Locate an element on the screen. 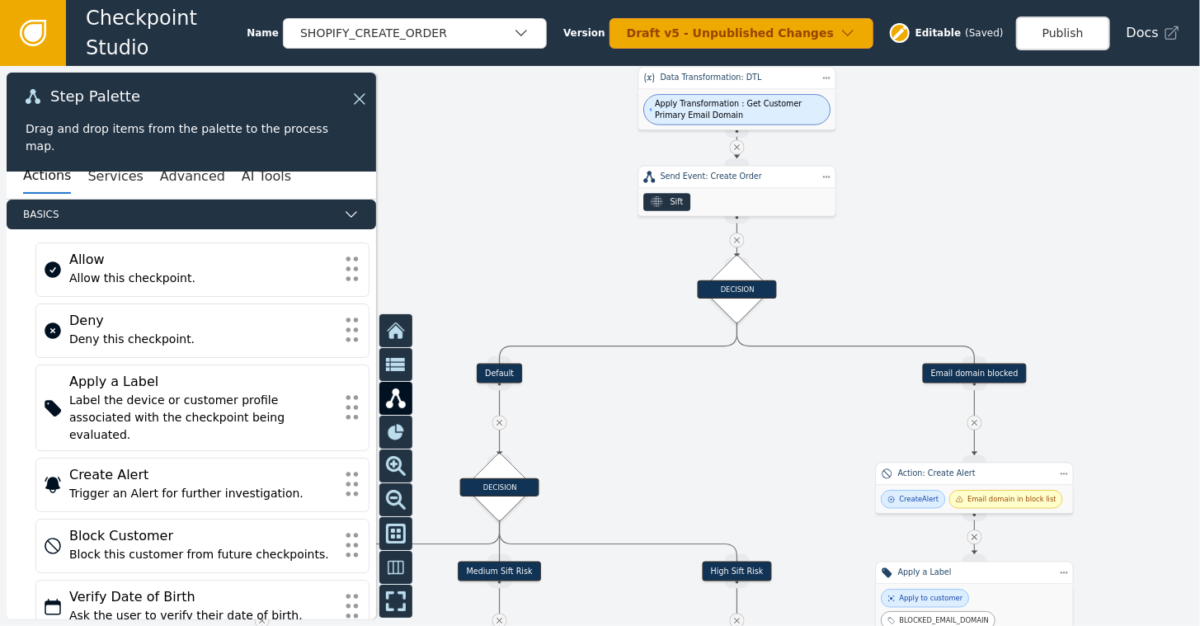 The width and height of the screenshot is (1200, 626). div: SHOPIFY_CREATE_ORDER is located at coordinates (407, 33).